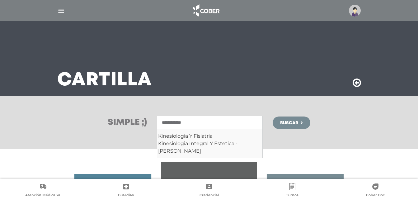  What do you see at coordinates (292, 195) in the screenshot?
I see `span: Turnos` at bounding box center [292, 195].